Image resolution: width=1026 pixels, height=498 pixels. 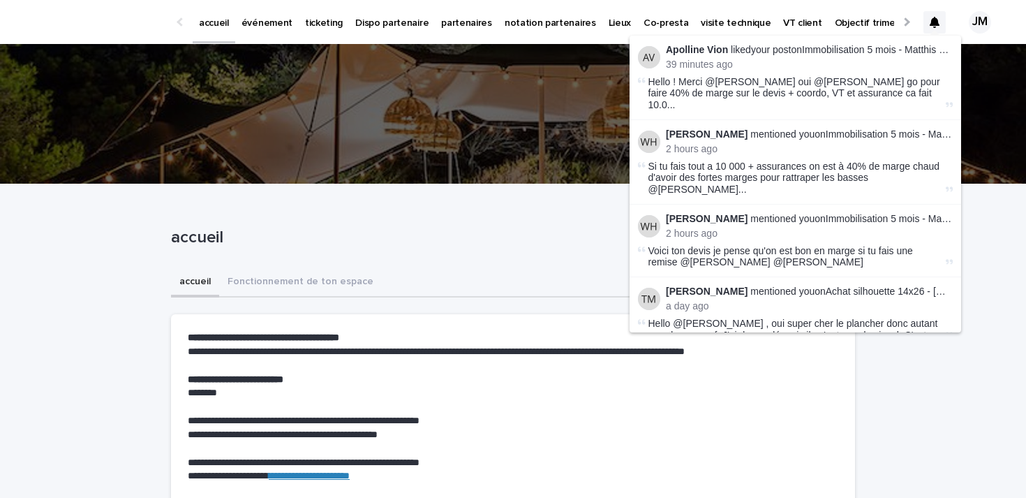 What do you see at coordinates (510, 237) in the screenshot?
I see `p: accueil` at bounding box center [510, 237].